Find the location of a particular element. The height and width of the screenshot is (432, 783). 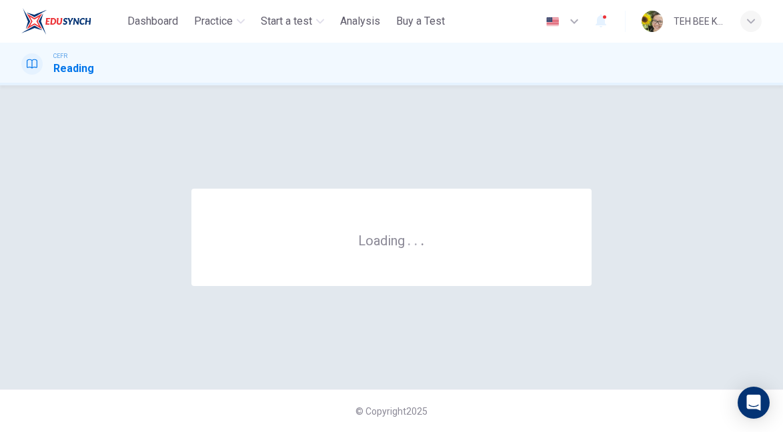

span: Practice is located at coordinates (213, 21).